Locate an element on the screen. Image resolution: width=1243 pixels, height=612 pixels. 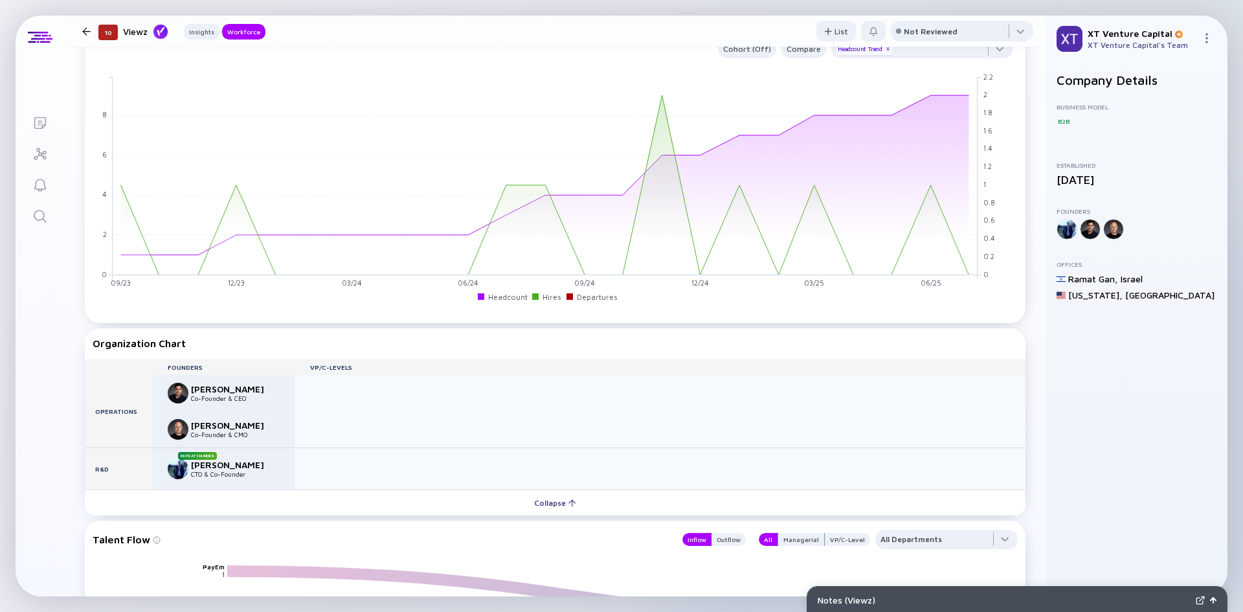
tspan: 0.4 is located at coordinates (989, 238).